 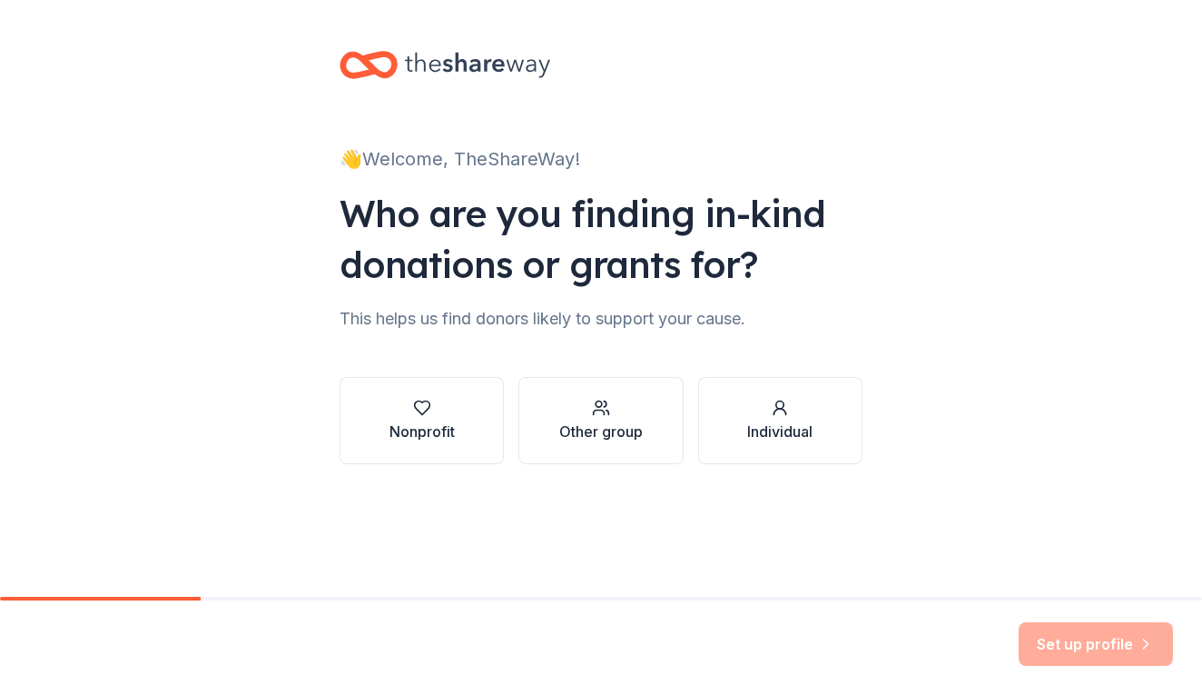 What do you see at coordinates (601, 239) in the screenshot?
I see `div: Who are you finding in-kind donations or grants for?` at bounding box center [601, 239].